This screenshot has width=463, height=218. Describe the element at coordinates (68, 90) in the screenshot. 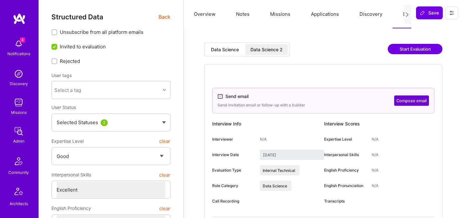

I see `div: Select a tag` at that location.